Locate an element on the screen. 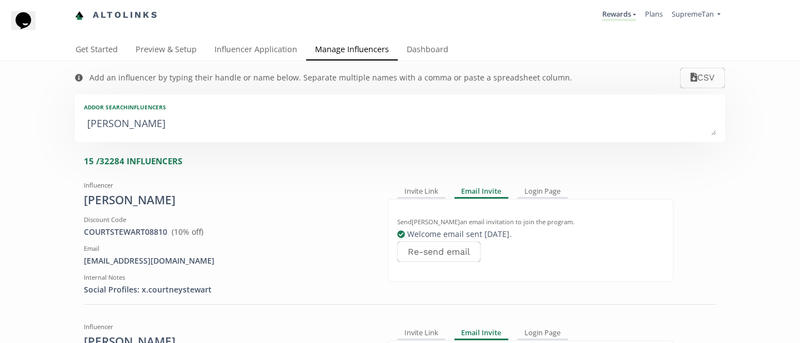 The image size is (800, 343). a: Dashboard is located at coordinates (427, 51).